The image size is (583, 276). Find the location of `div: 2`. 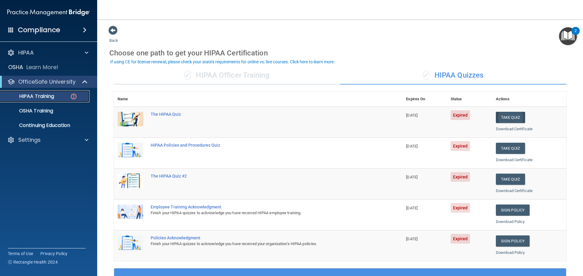

div: 2 is located at coordinates (575, 35).